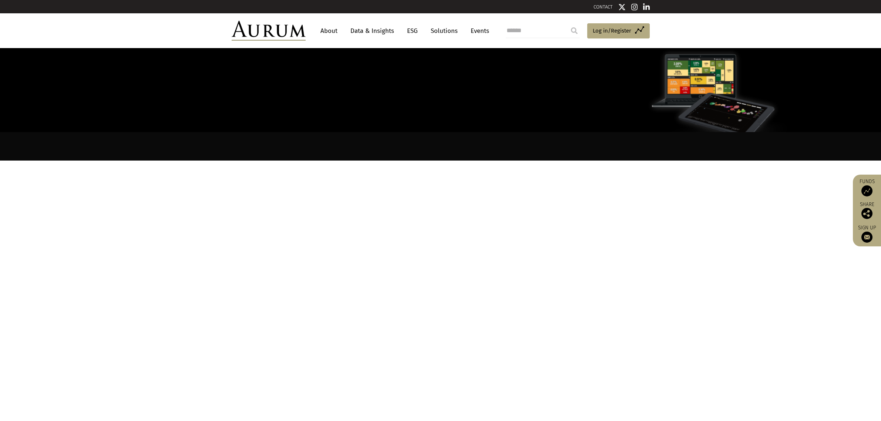 This screenshot has height=421, width=881. Describe the element at coordinates (618, 31) in the screenshot. I see `a: Log in/Register` at that location.